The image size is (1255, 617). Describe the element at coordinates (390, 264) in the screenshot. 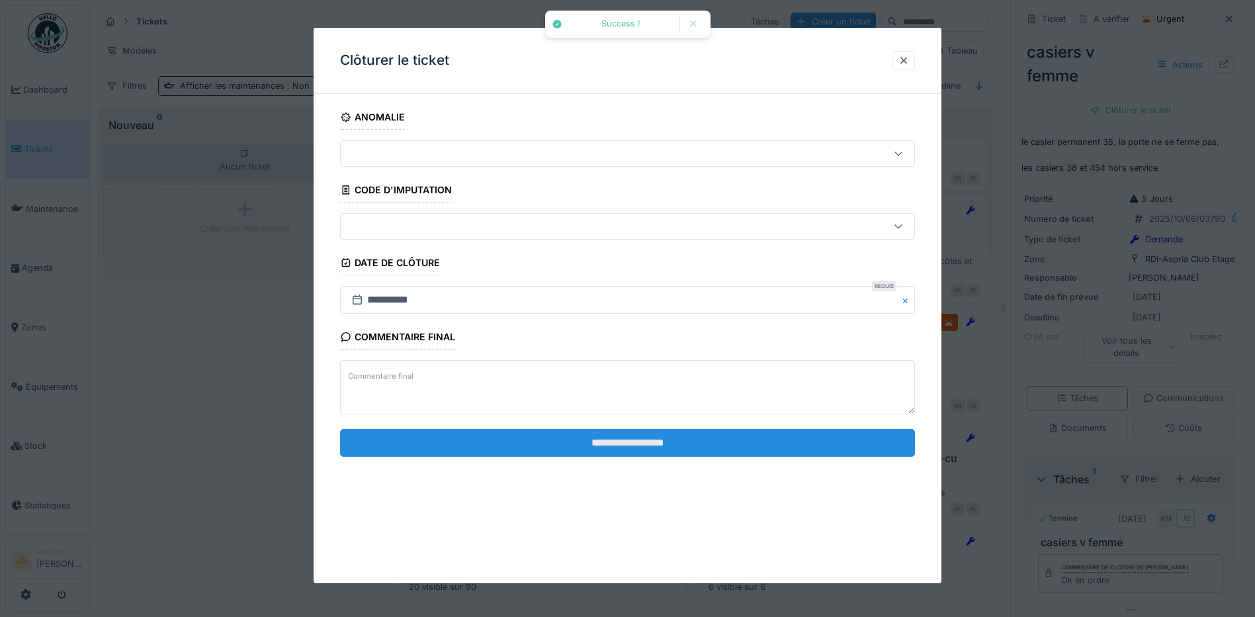

I see `div: Date de clôture` at that location.